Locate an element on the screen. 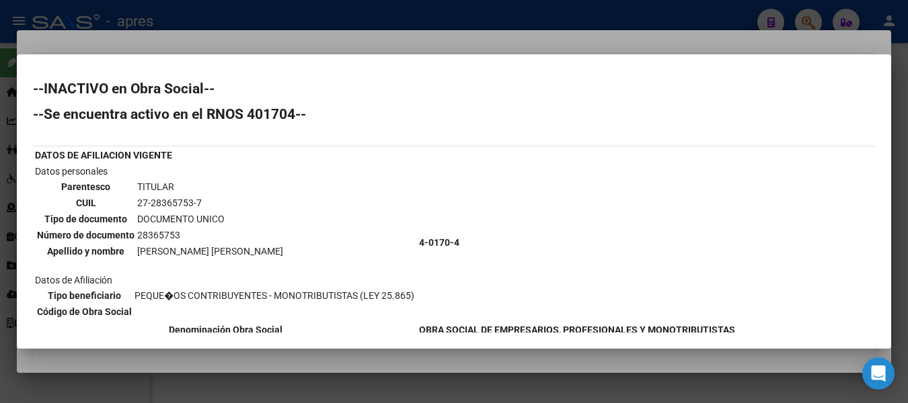  td: Datos personales Datos de Afiliación is located at coordinates (225, 243).